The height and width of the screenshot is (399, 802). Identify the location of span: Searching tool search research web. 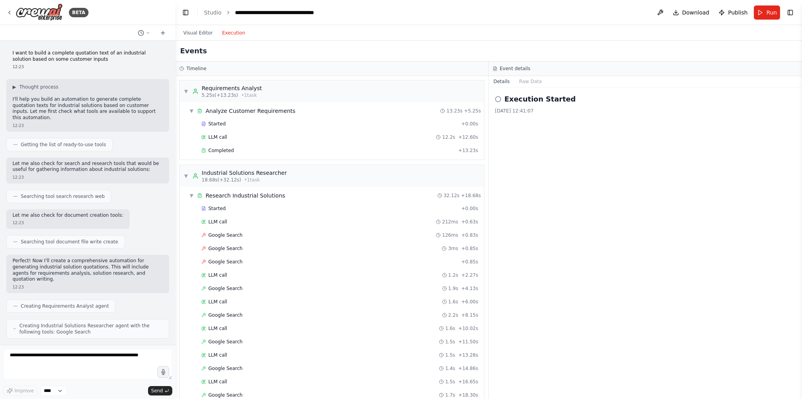
(63, 196).